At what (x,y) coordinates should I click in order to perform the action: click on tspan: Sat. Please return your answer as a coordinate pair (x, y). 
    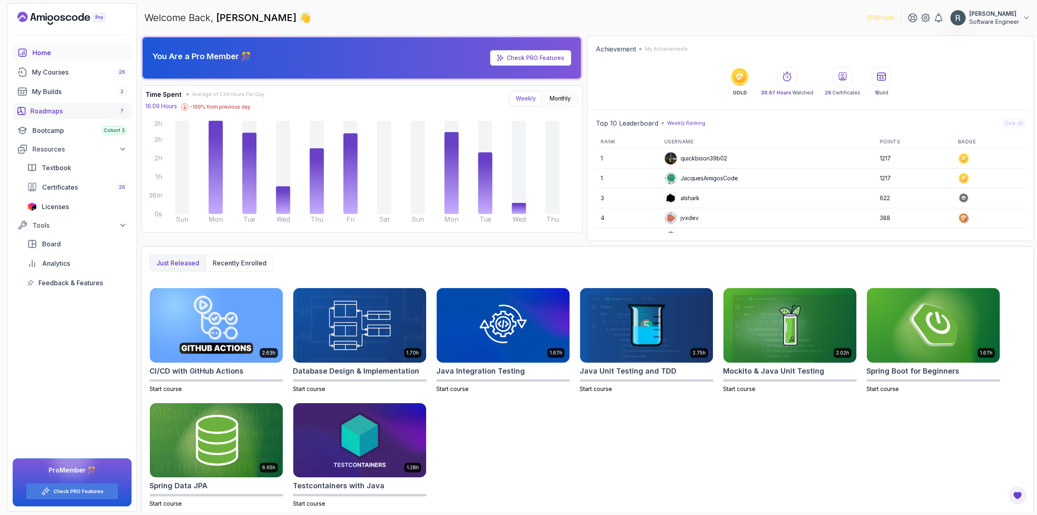
    Looking at the image, I should click on (384, 219).